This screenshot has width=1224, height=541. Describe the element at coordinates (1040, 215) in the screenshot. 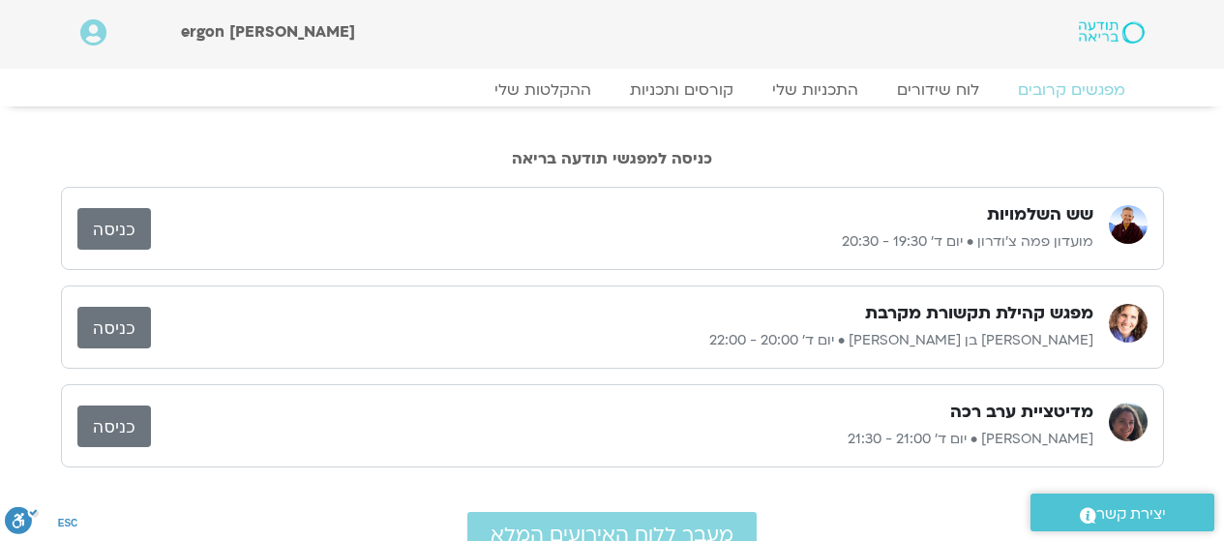

I see `h3: שש השלמויות` at that location.